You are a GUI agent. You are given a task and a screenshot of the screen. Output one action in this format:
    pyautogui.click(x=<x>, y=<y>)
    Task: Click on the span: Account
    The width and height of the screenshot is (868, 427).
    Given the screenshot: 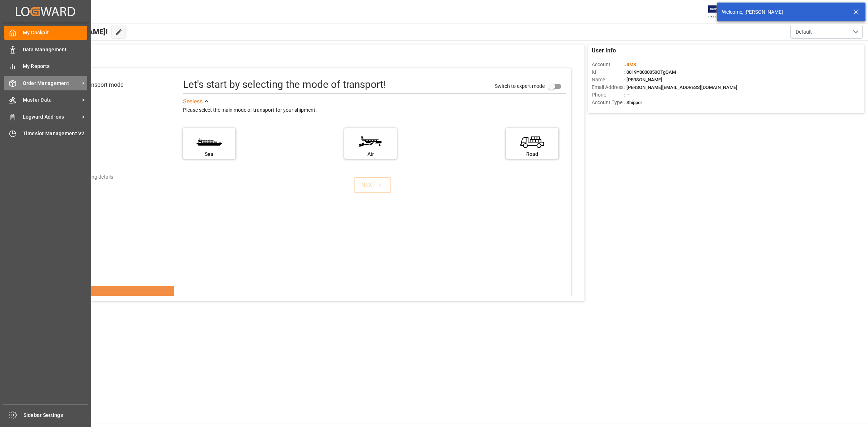 What is the action you would take?
    pyautogui.click(x=608, y=64)
    